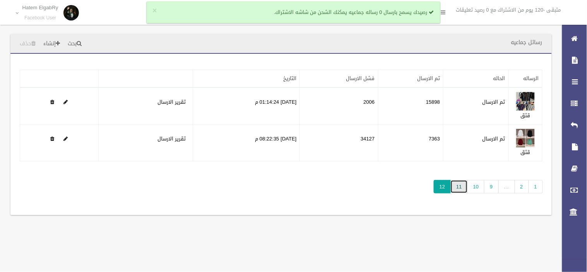 The height and width of the screenshot is (272, 587). What do you see at coordinates (411, 143) in the screenshot?
I see `td: 7363` at bounding box center [411, 143].